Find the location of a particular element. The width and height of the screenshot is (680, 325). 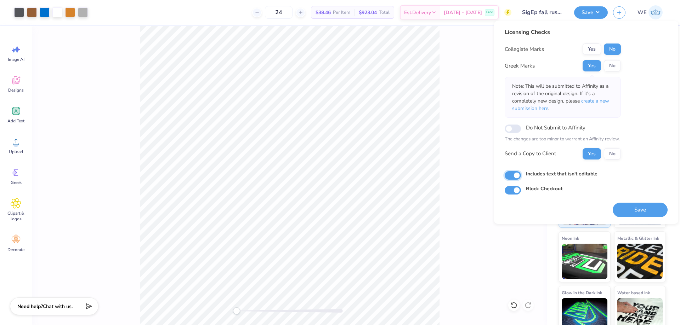

span: Glow in the Dark Ink is located at coordinates (582, 293).